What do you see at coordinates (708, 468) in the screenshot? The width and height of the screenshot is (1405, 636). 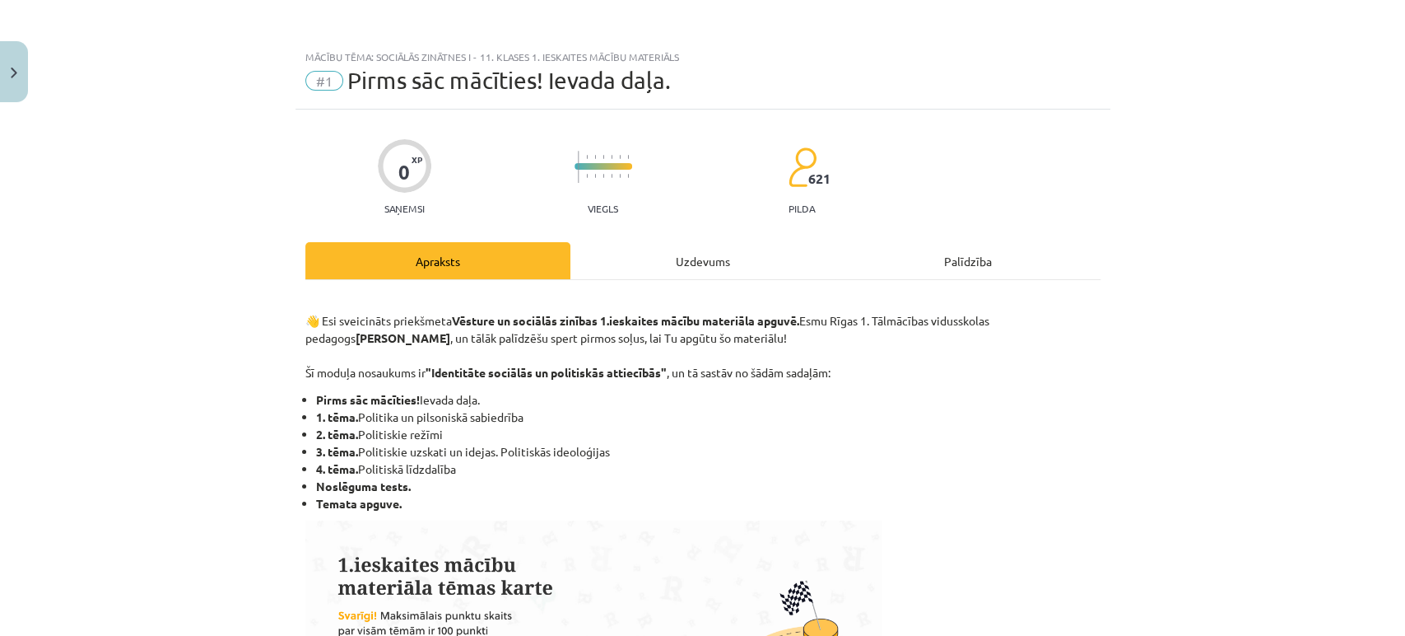 I see `li: Politiskā līdzdalība` at bounding box center [708, 468].